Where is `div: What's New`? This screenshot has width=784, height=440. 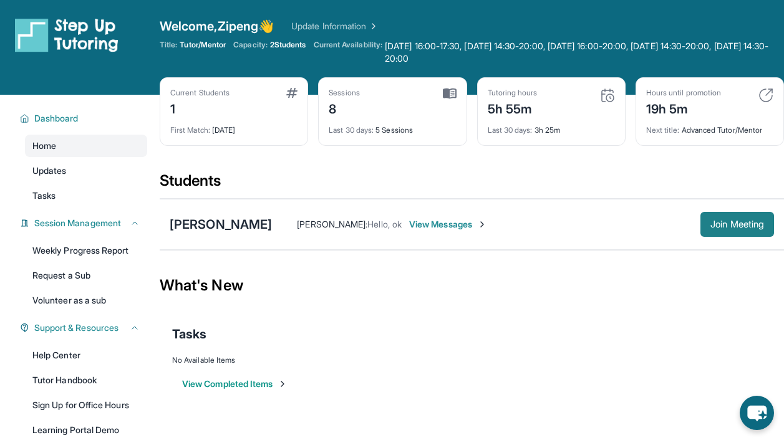
div: What's New is located at coordinates (471, 285).